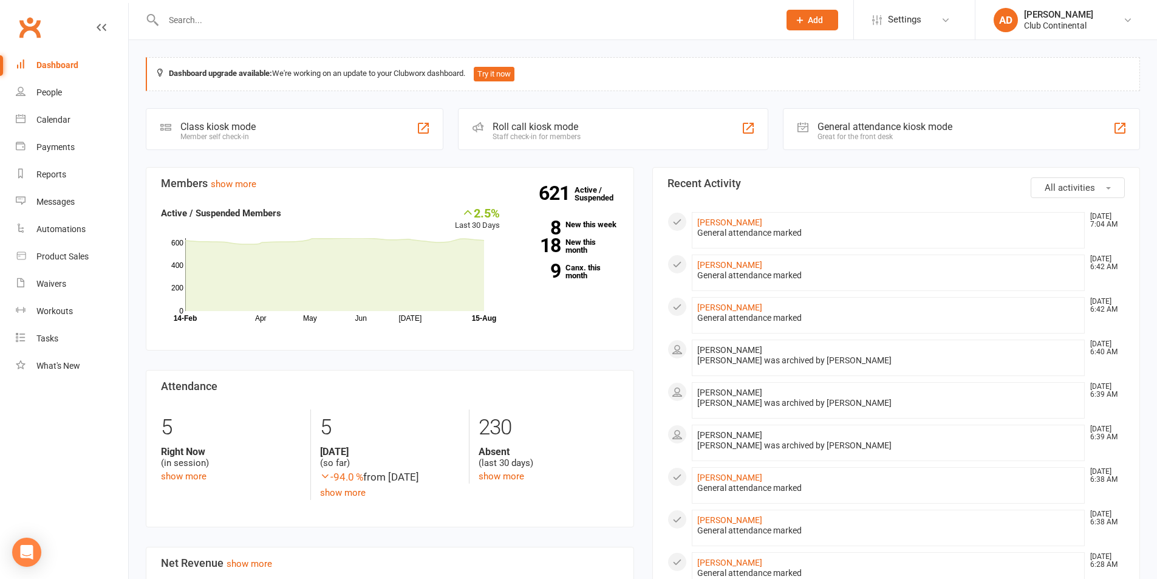  Describe the element at coordinates (49, 92) in the screenshot. I see `div: People` at that location.